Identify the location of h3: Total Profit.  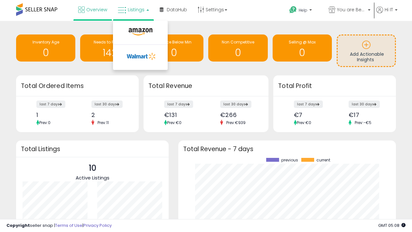
(334, 86).